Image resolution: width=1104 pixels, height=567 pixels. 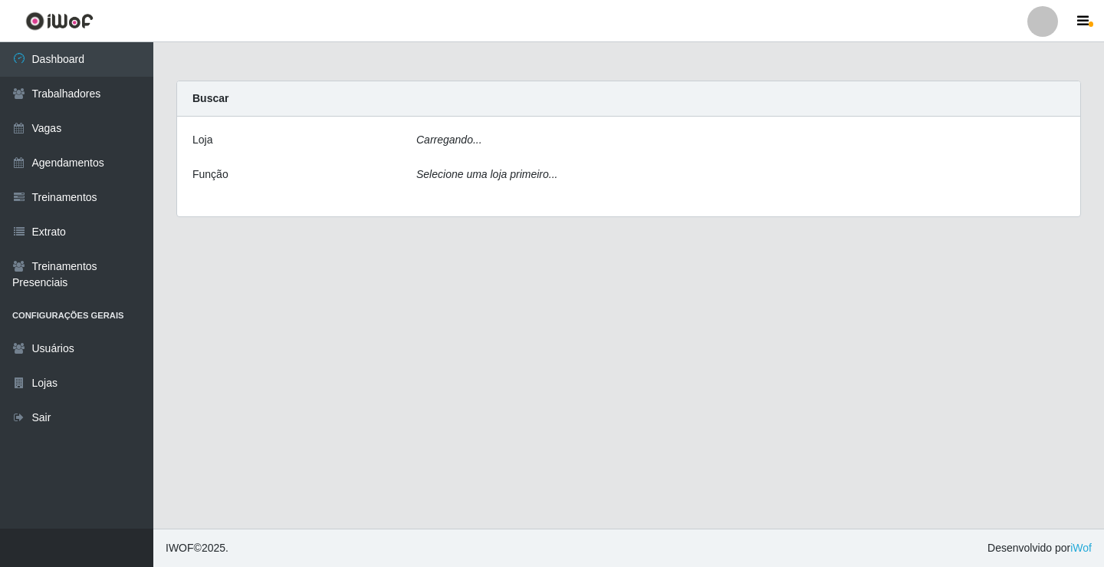 I want to click on img: CoreUI Logo, so click(x=59, y=21).